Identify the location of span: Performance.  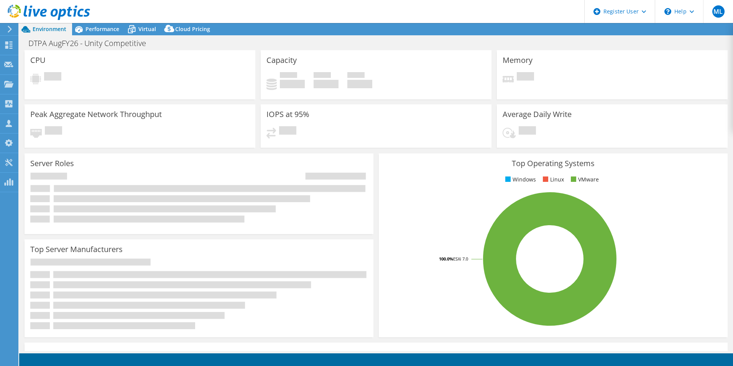
(102, 29).